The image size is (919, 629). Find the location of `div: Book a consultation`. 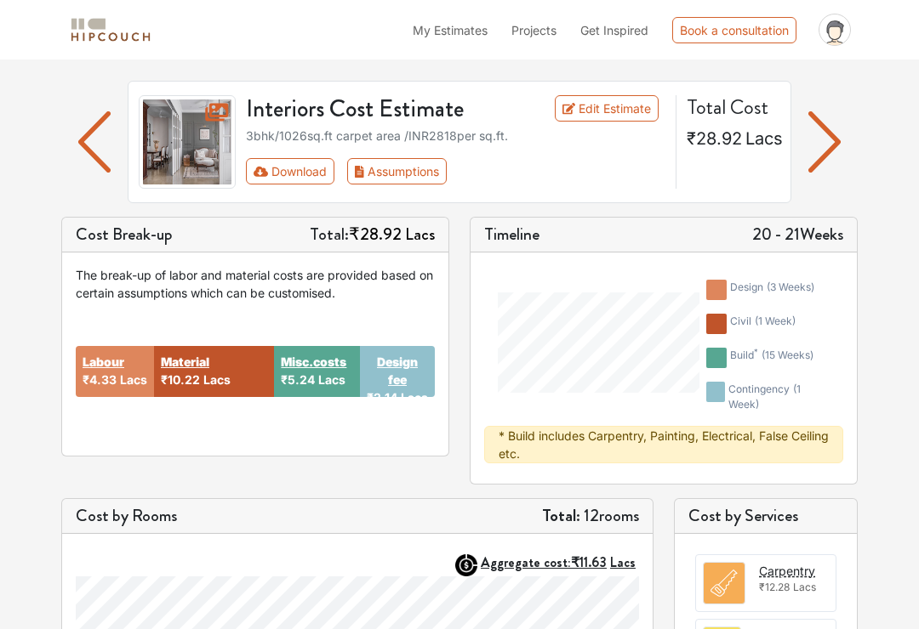

div: Book a consultation is located at coordinates (734, 30).